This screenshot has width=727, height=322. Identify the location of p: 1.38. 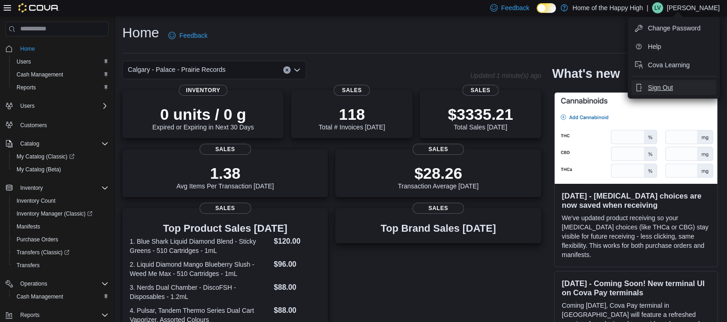
(225, 173).